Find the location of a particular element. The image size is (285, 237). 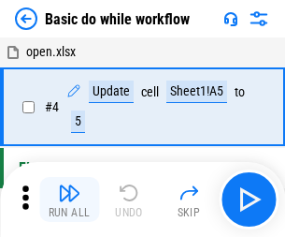

img: Run All is located at coordinates (69, 193).